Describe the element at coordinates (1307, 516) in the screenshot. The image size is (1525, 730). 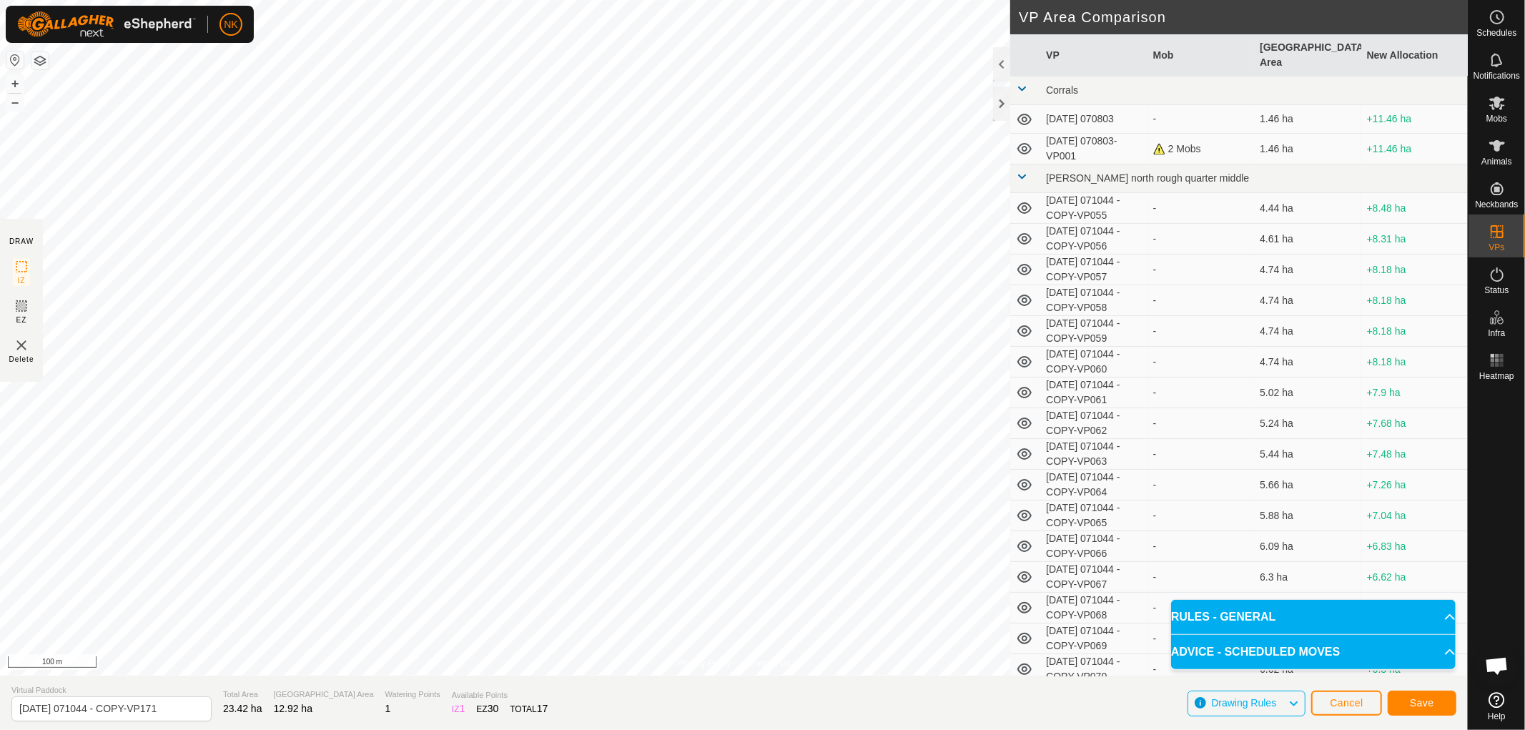
I see `td: 5.88 ha` at that location.